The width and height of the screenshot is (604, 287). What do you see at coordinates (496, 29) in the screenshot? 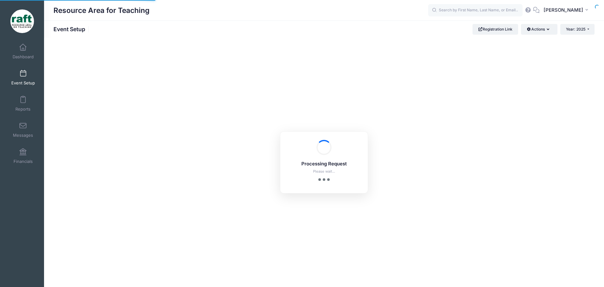
I see `a: Registration Link` at bounding box center [496, 29].